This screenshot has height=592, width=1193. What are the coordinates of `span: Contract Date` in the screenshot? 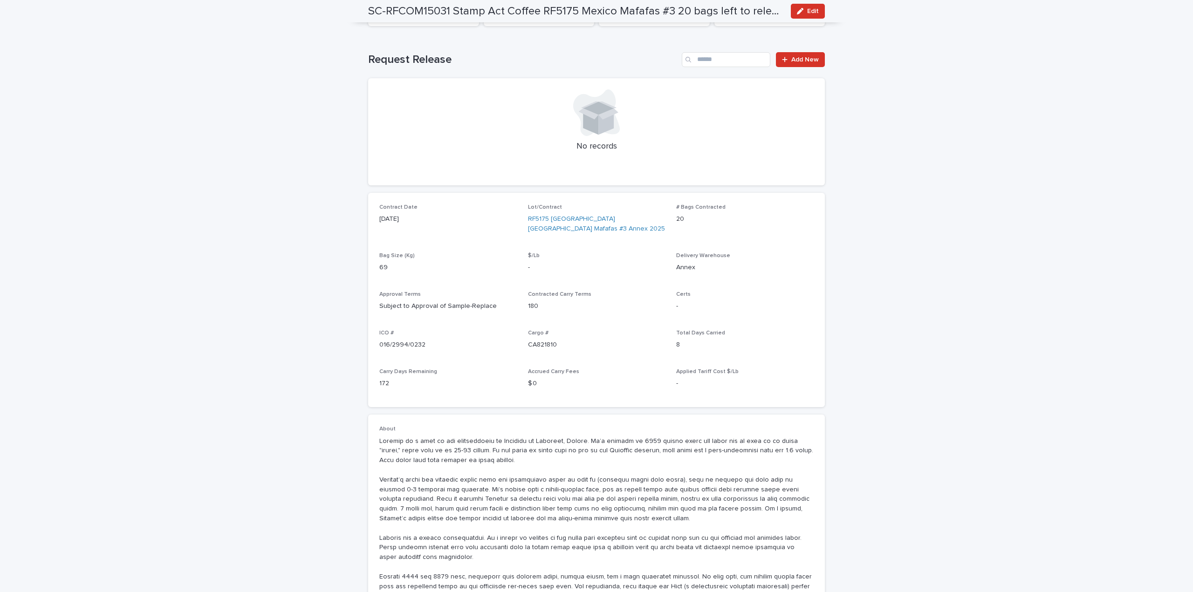 It's located at (399, 207).